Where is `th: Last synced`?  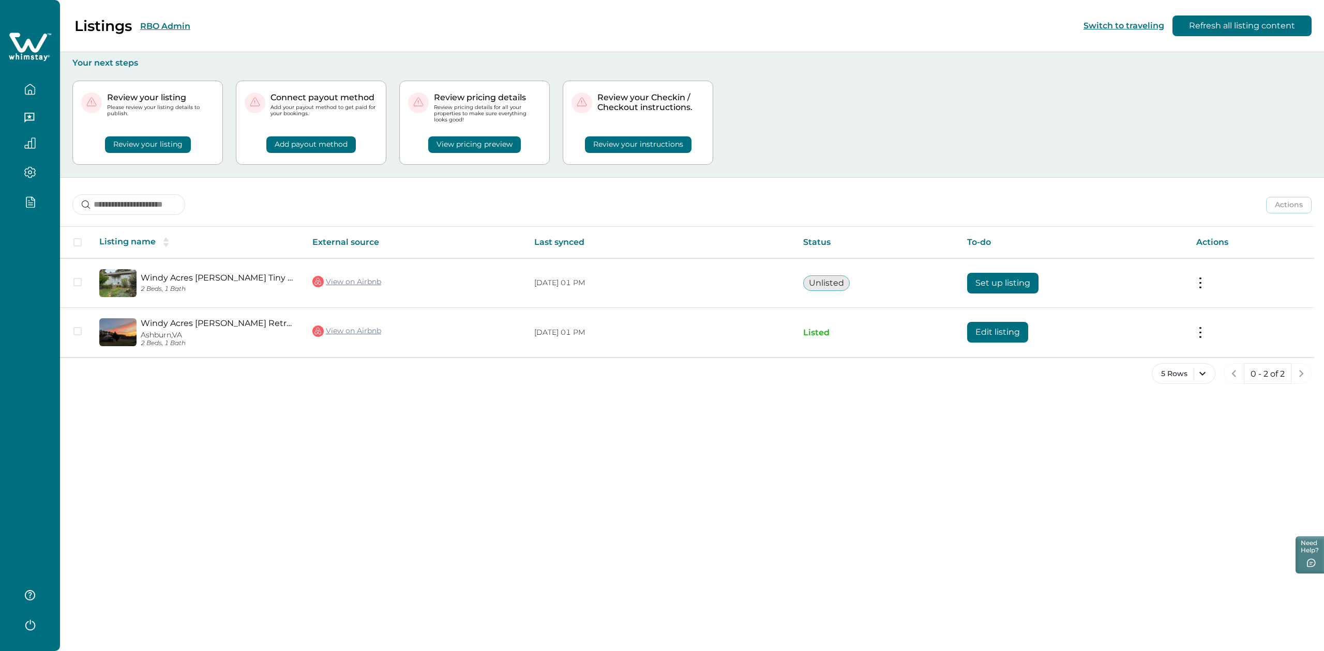 th: Last synced is located at coordinates (660, 242).